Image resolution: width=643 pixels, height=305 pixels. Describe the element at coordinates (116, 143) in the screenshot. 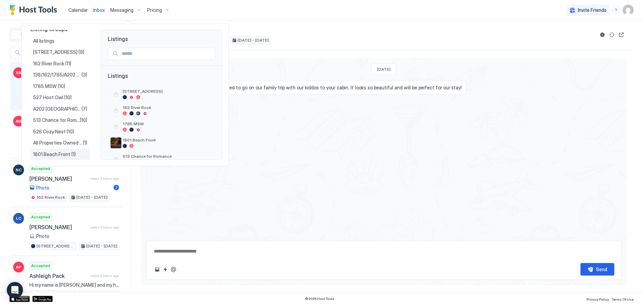

I see `div: listing image` at that location.